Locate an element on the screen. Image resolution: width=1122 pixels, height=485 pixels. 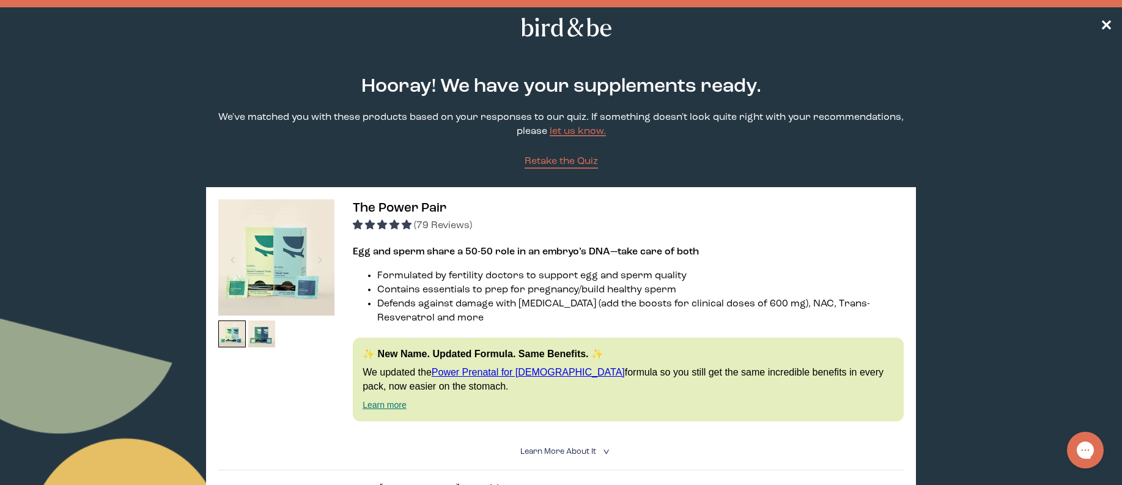
a: Retake the Quiz is located at coordinates (561, 161).